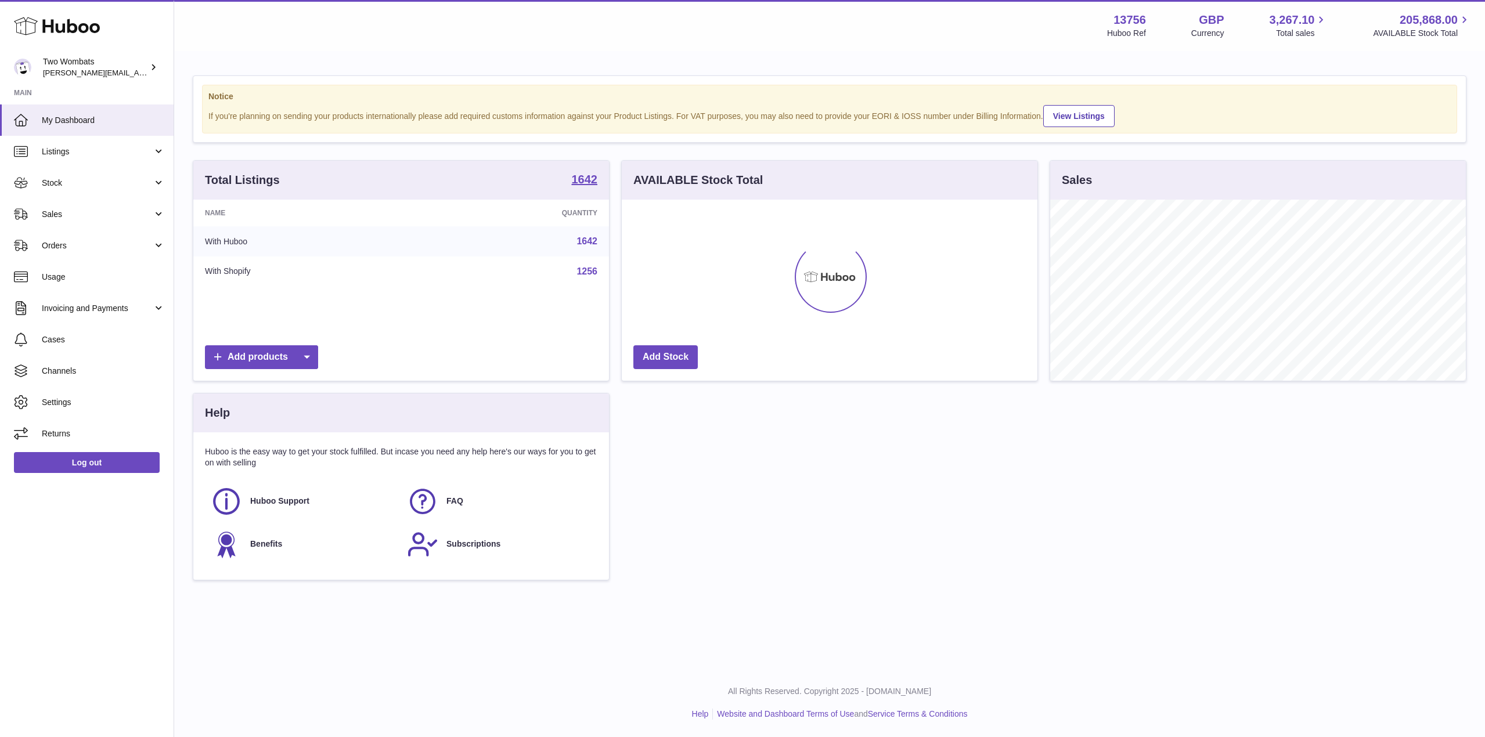 This screenshot has width=1485, height=737. Describe the element at coordinates (103, 402) in the screenshot. I see `span: Settings` at that location.